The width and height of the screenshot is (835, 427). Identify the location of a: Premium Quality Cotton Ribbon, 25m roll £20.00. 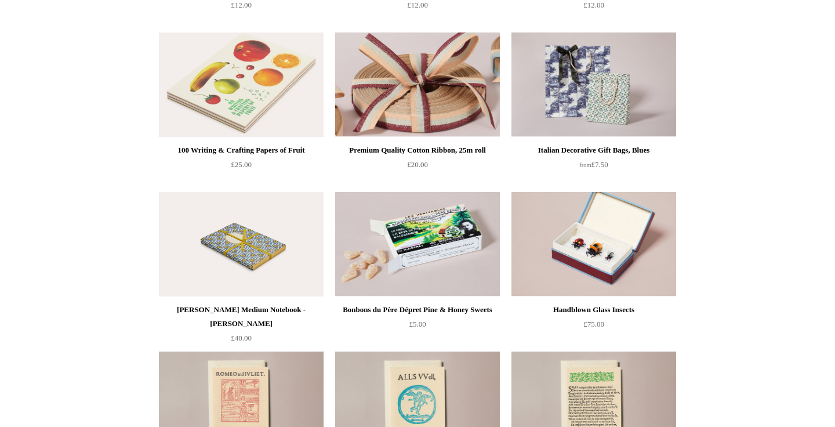
(418, 167).